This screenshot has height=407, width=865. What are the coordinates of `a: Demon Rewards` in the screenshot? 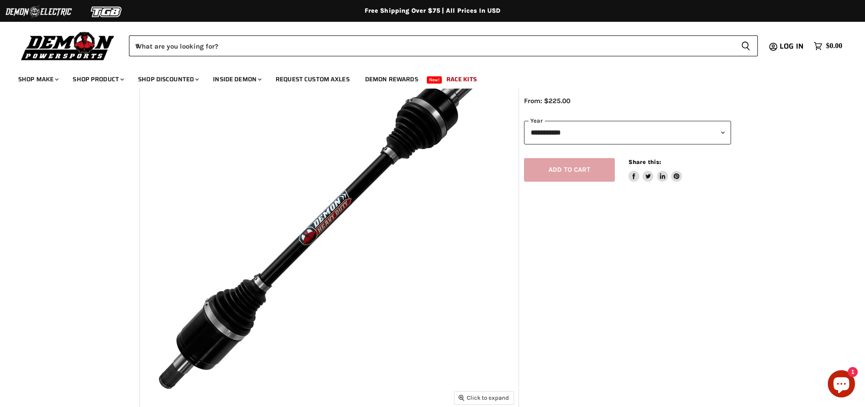 It's located at (392, 79).